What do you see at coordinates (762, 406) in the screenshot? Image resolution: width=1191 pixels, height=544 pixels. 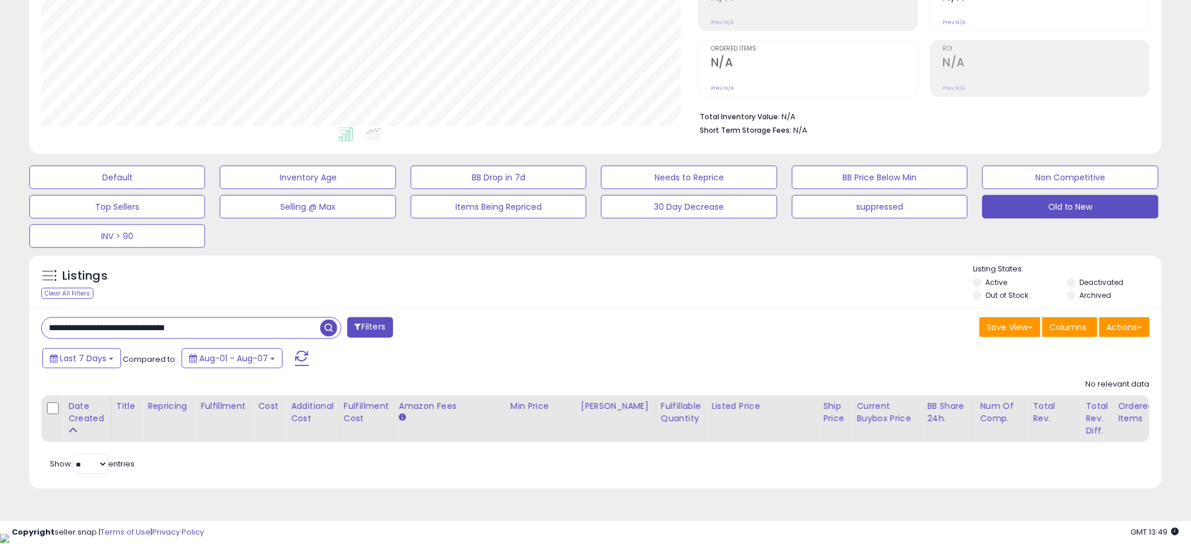 I see `div: Listed Price` at bounding box center [762, 406].